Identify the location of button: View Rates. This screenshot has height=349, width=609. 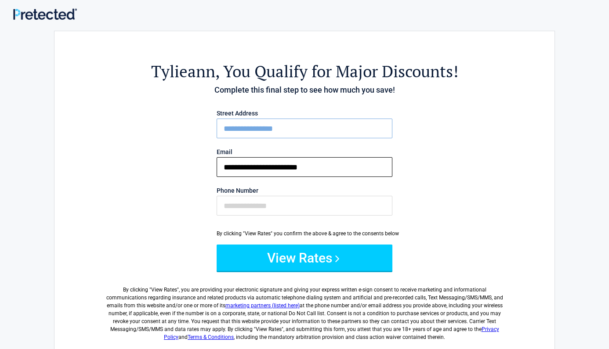
(305, 258).